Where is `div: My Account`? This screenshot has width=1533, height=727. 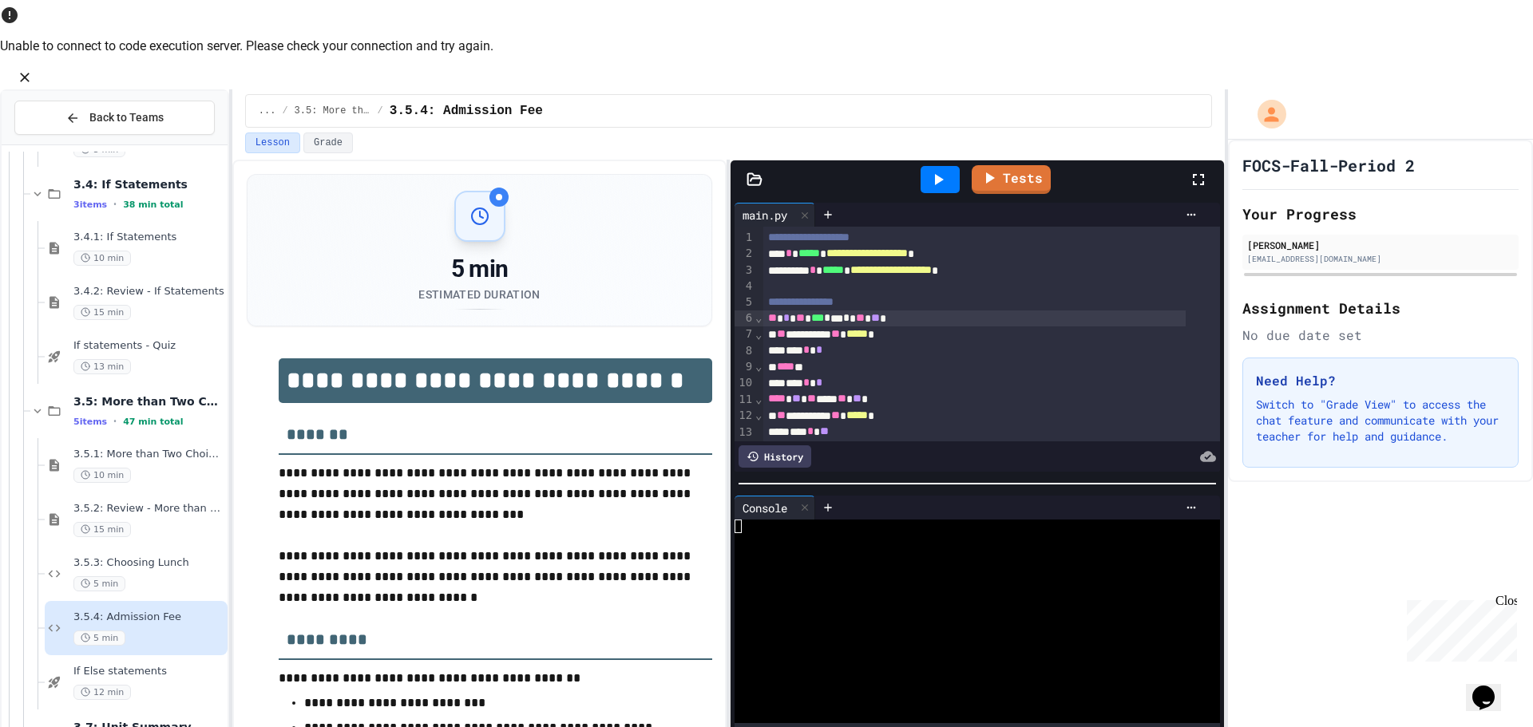 div: My Account is located at coordinates (1265, 114).